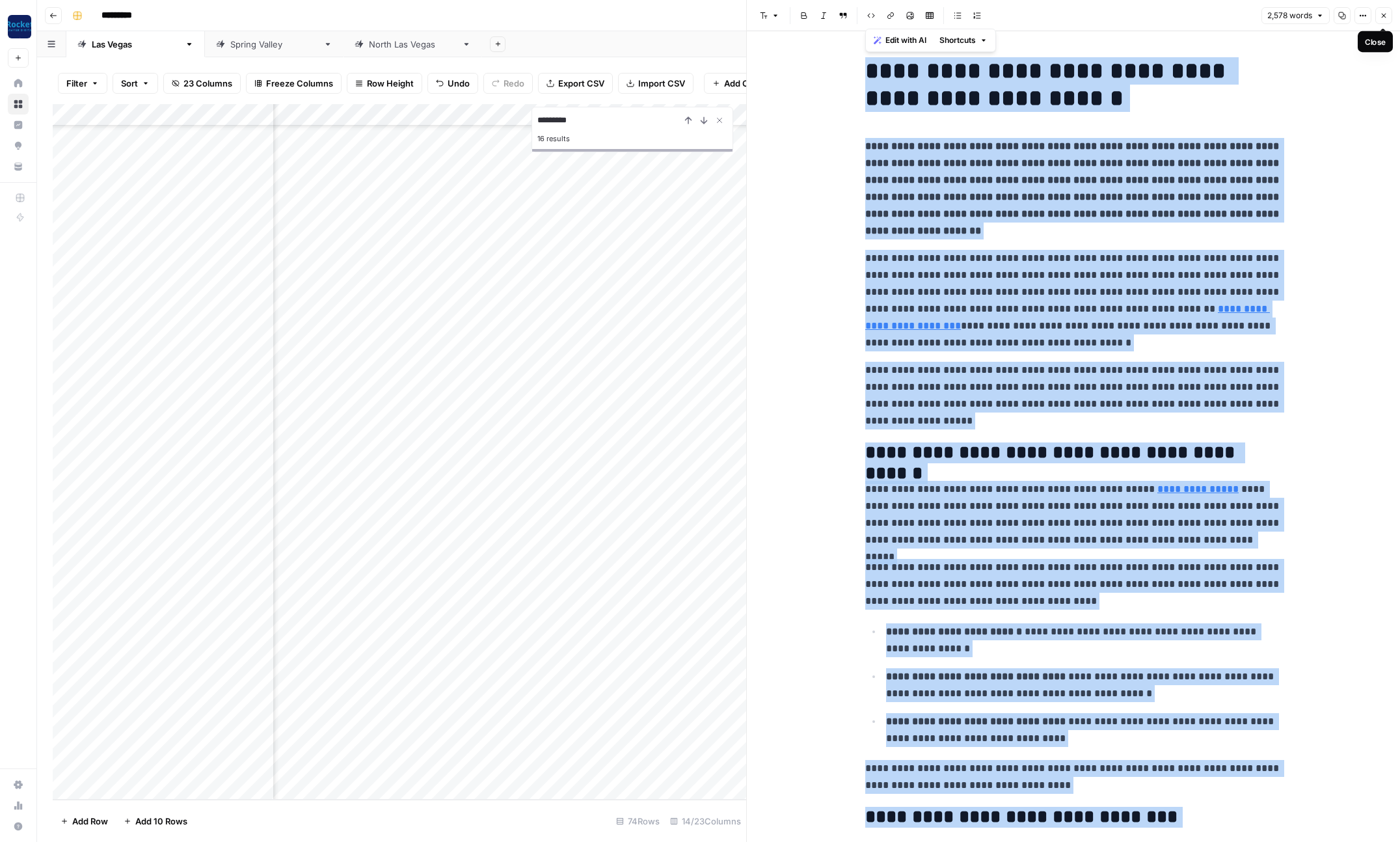 The width and height of the screenshot is (1400, 842). I want to click on button: 2,578 words, so click(1296, 15).